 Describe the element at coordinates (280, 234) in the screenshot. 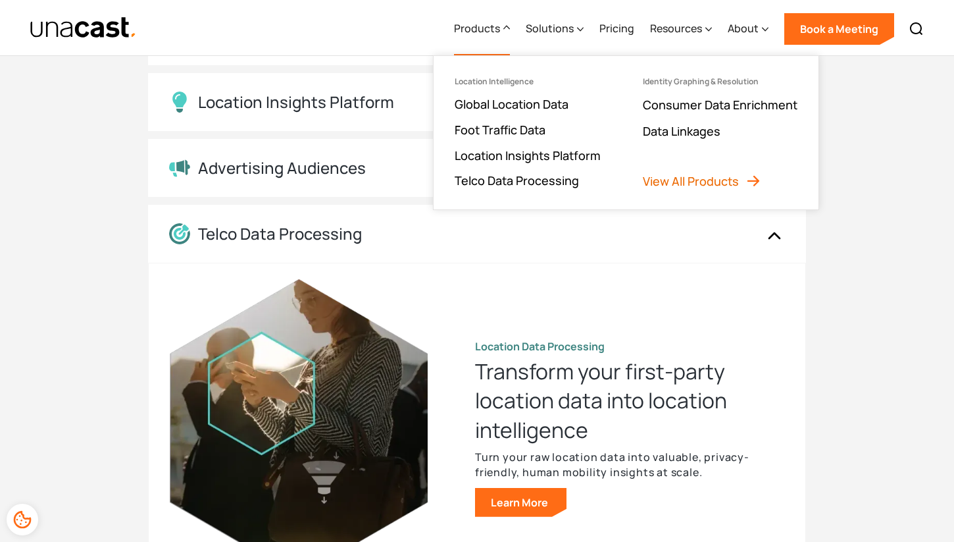

I see `div: Telco Data Processing` at that location.